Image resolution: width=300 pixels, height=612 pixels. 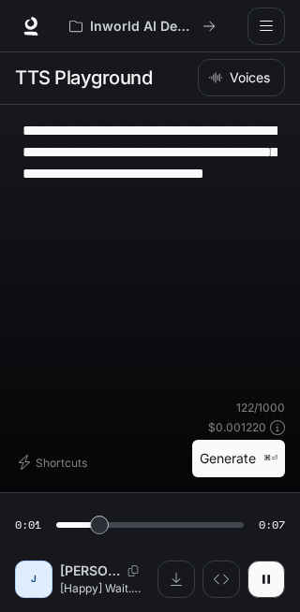 I want to click on button: Download audio, so click(x=176, y=580).